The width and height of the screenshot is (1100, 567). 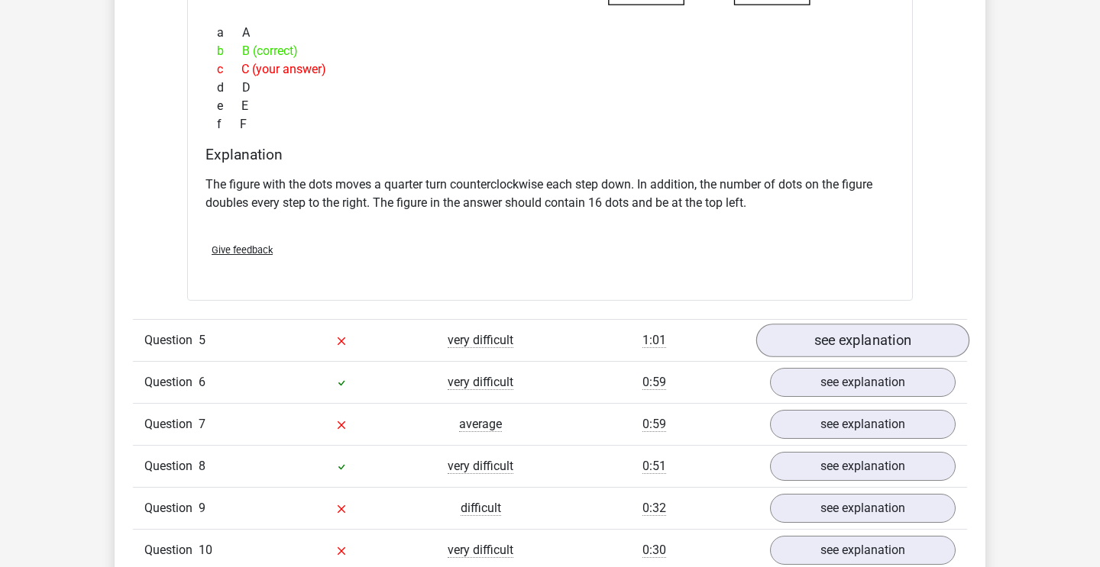 I want to click on span: 10, so click(x=205, y=550).